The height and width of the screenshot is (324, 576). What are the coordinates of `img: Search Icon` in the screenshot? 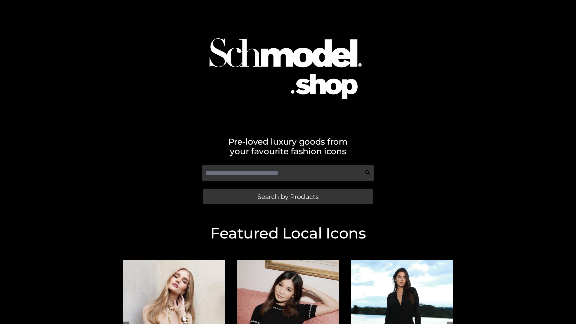 It's located at (368, 173).